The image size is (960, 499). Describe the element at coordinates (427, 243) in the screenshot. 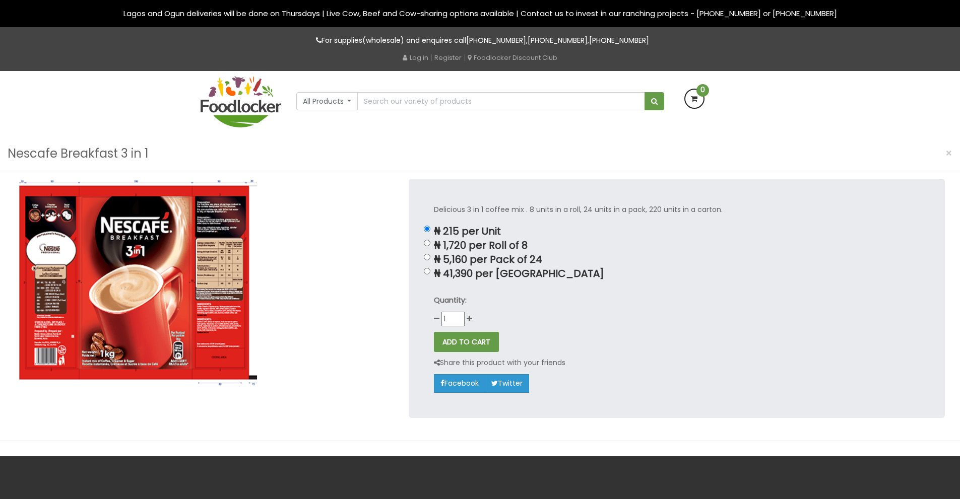

I see `input: ₦ 1,720 per Roll of 8` at that location.